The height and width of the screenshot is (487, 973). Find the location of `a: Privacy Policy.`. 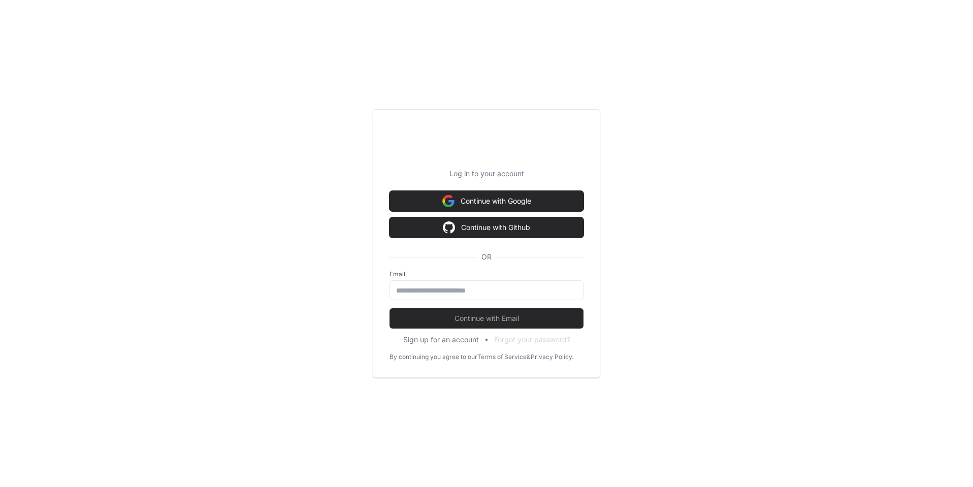

a: Privacy Policy. is located at coordinates (552, 357).